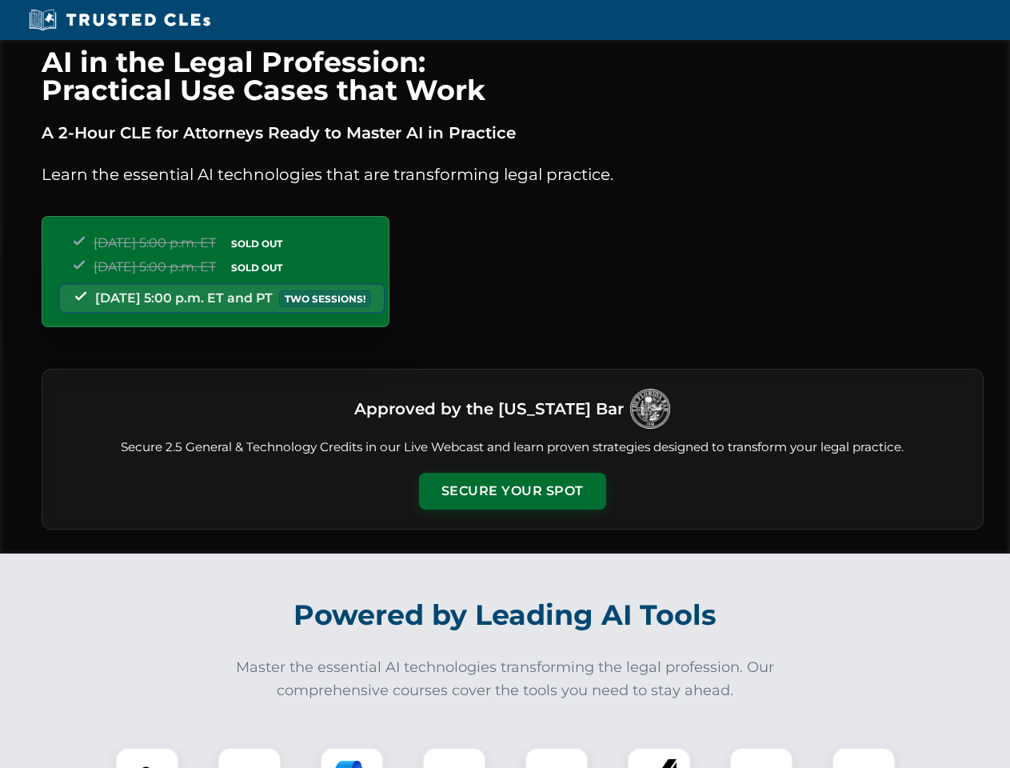 This screenshot has height=768, width=1010. What do you see at coordinates (513, 76) in the screenshot?
I see `h1: AI in the Legal Profession: Practical Use Cases that Work` at bounding box center [513, 76].